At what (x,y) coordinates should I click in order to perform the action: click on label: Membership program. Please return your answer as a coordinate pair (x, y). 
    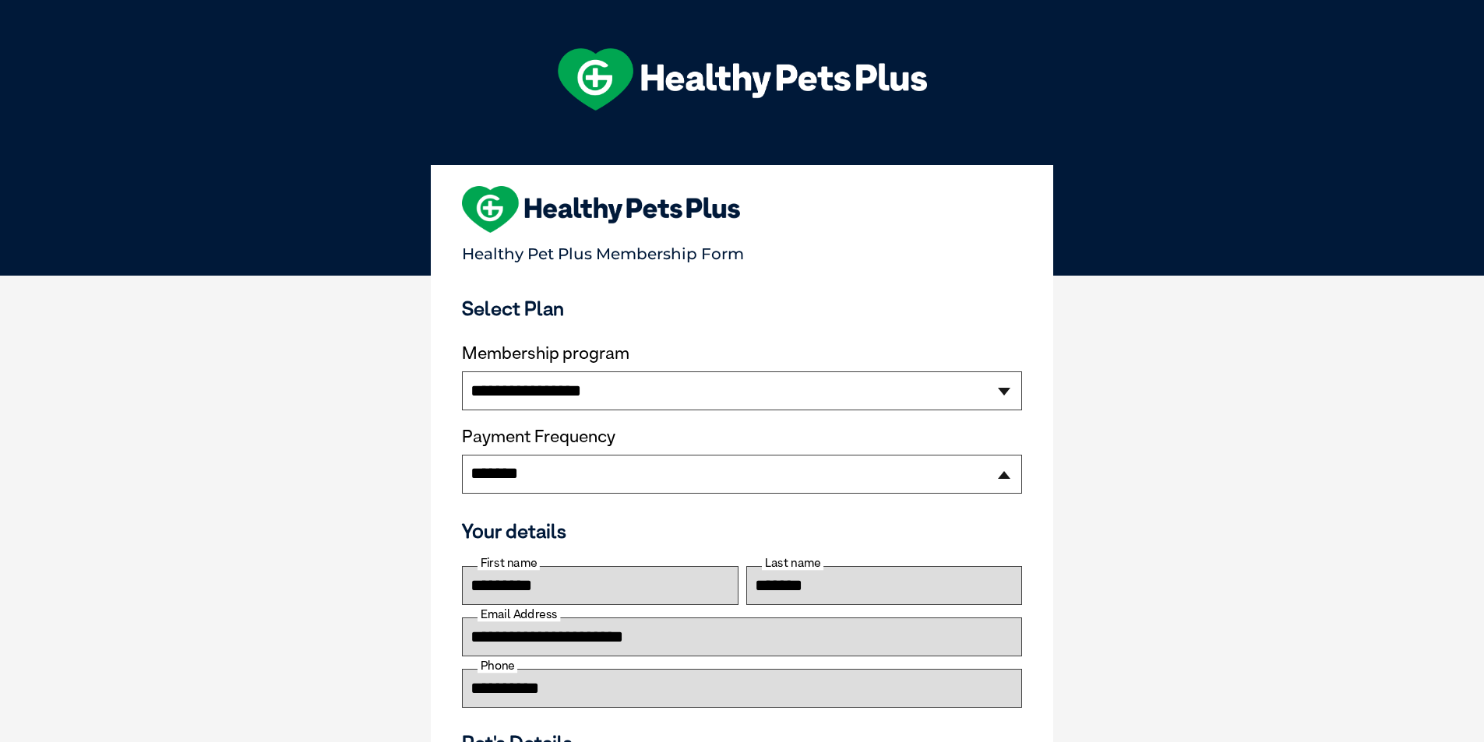
    Looking at the image, I should click on (742, 354).